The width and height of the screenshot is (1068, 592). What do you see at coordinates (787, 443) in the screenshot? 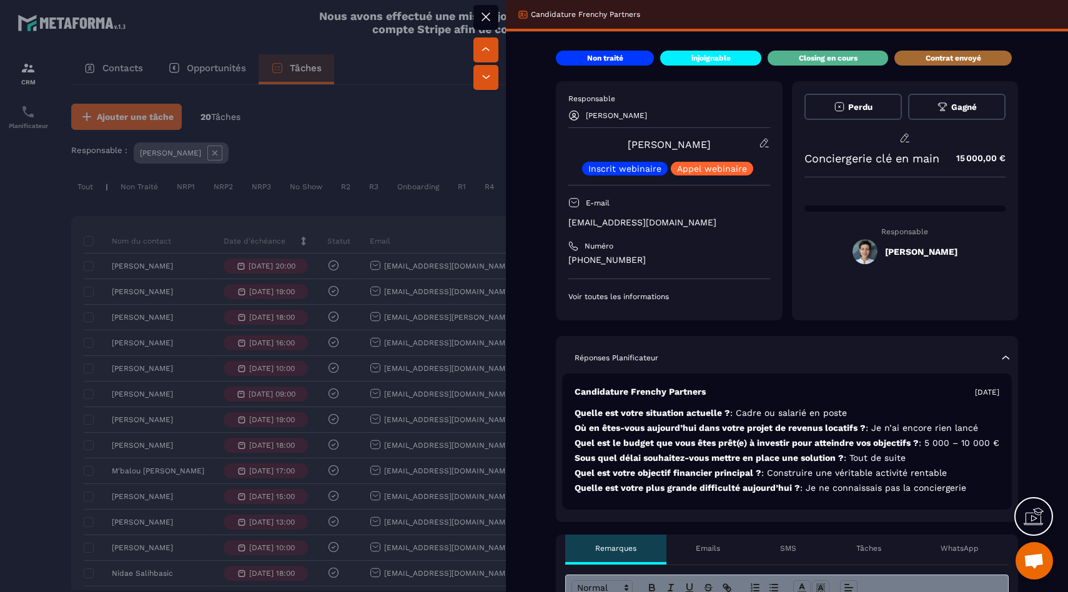
I see `p: Quel est le budget que vous êtes prêt(e) à investir pour atteindre vos objectifs ?` at bounding box center [787, 443].